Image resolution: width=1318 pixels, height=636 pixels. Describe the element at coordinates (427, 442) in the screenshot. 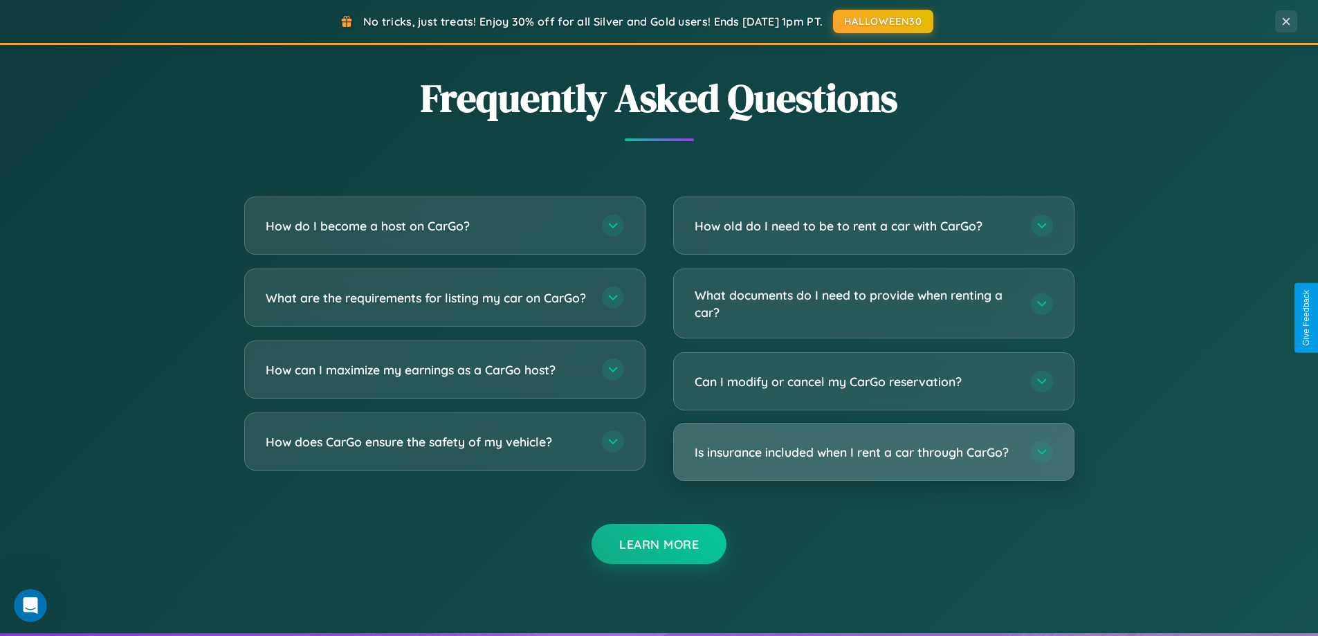

I see `h3: How does CarGo ensure the safety of my vehicle?` at that location.